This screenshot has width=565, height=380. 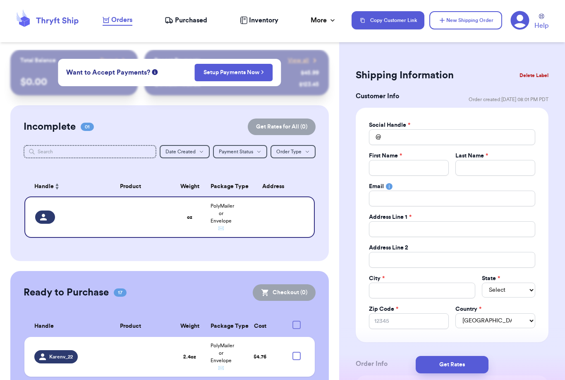 What do you see at coordinates (122, 20) in the screenshot?
I see `span: Orders` at bounding box center [122, 20].